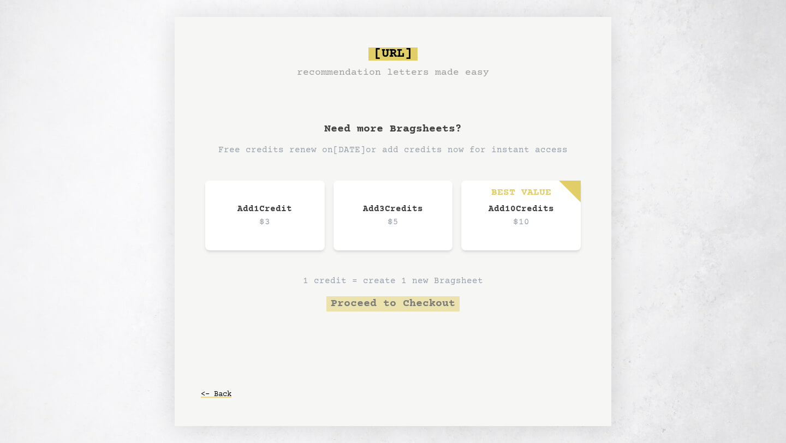  I want to click on button: <- Back, so click(216, 395).